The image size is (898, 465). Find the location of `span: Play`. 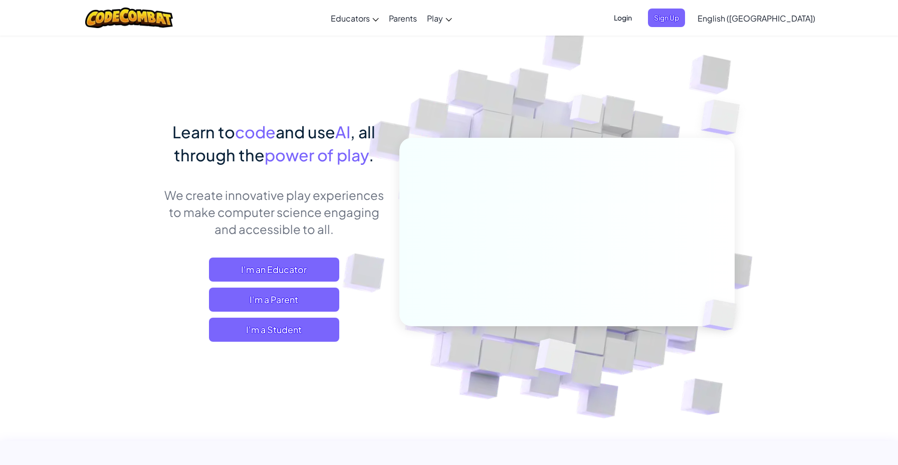

span: Play is located at coordinates (435, 18).